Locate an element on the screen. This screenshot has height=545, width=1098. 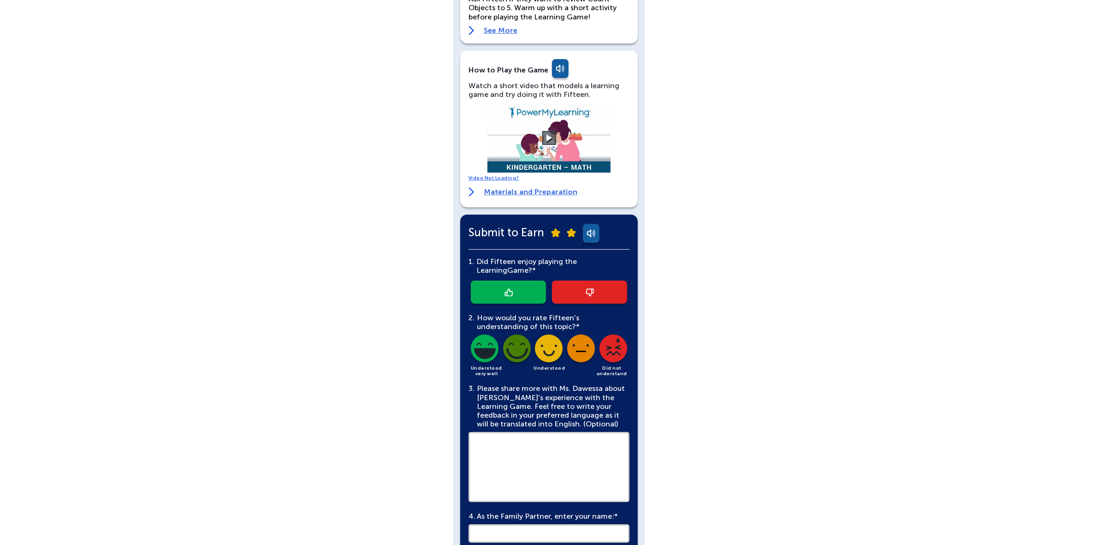
a: Materials and Preparation is located at coordinates (523, 192).